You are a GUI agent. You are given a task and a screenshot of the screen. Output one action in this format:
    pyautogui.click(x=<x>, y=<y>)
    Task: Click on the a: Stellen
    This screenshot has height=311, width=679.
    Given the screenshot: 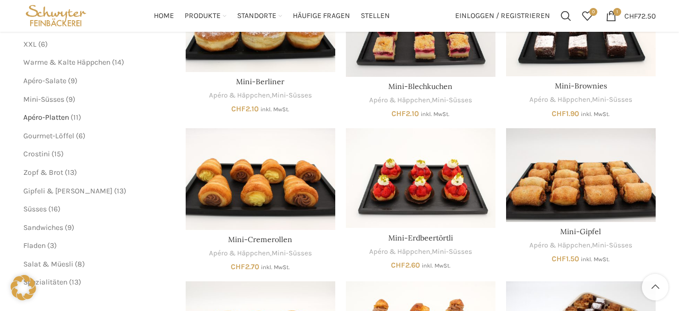 What is the action you would take?
    pyautogui.click(x=375, y=16)
    